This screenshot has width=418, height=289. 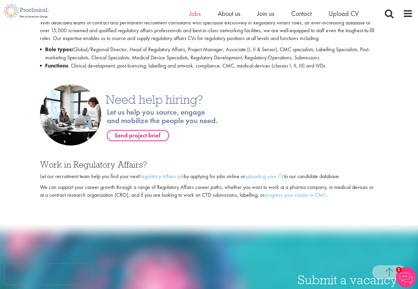 What do you see at coordinates (209, 54) in the screenshot?
I see `li: Global/Regional Director, Head of Regulatory Affairs, Project Manager, Associate (I, II & Senior)...` at bounding box center [209, 54].